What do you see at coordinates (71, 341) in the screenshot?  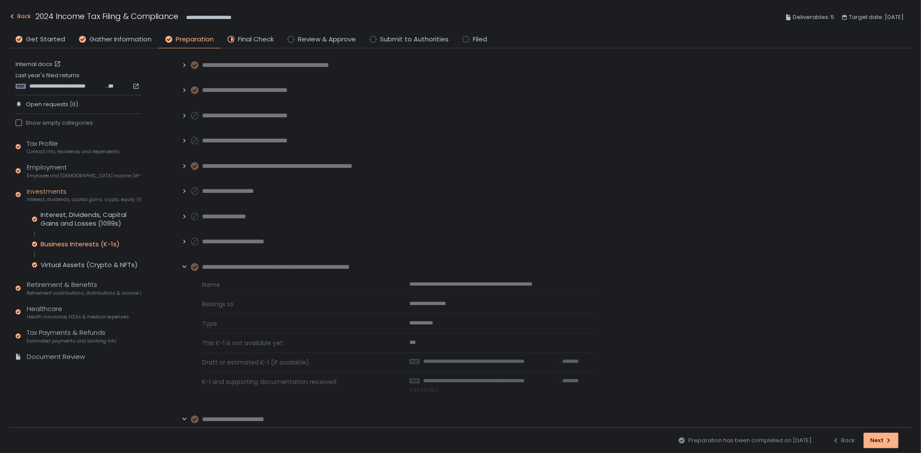 I see `span: Estimated payments and banking info` at bounding box center [71, 341].